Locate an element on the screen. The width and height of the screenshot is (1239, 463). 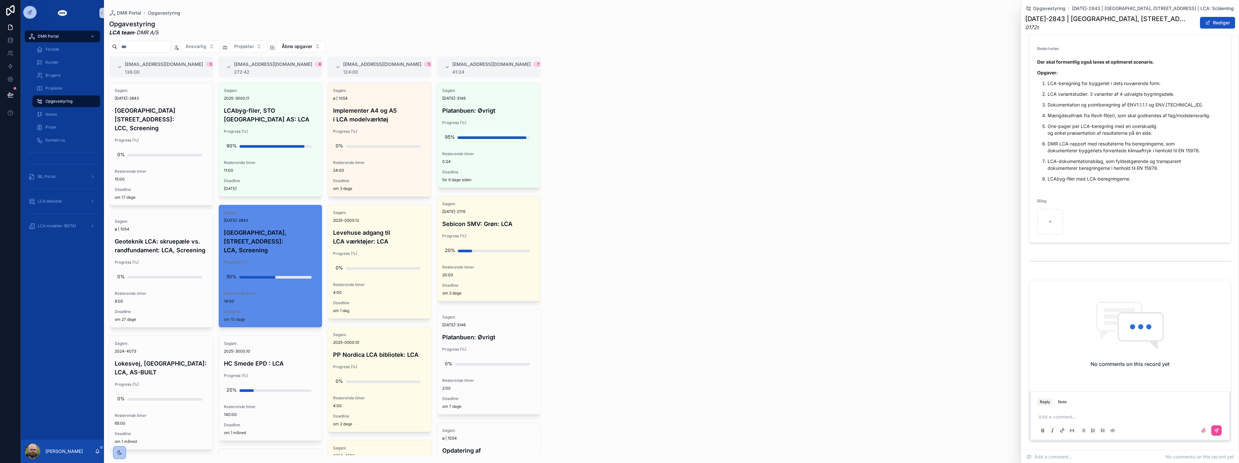
p: Mængdeudtræk fra Revit-fil(er), som skal godkendes af fag/modelansvarlig. is located at coordinates (1136, 115).